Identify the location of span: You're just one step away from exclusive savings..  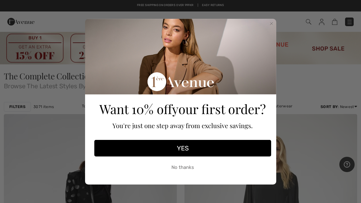
(182, 125).